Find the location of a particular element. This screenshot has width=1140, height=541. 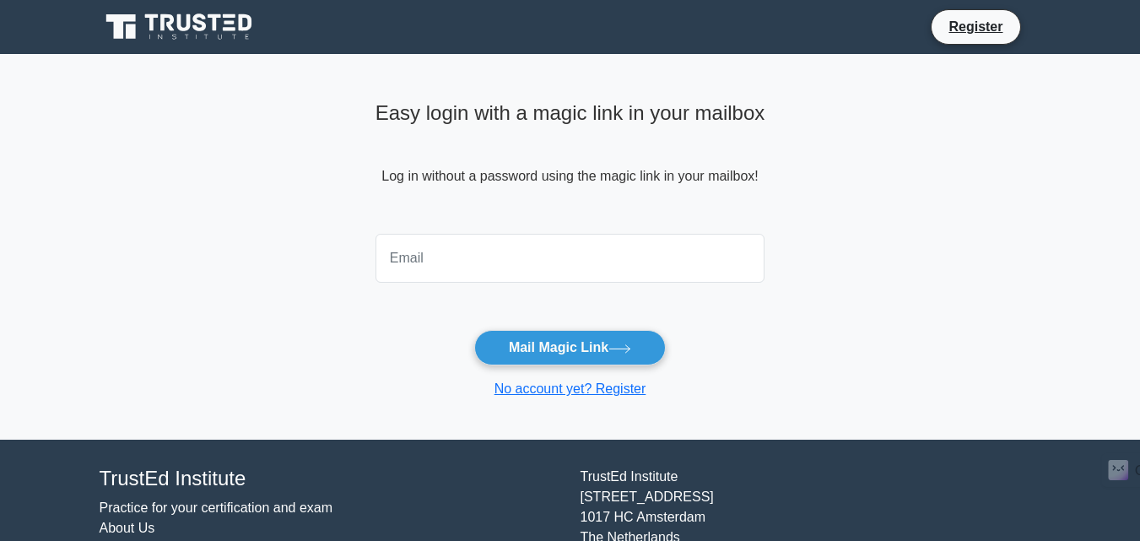

h4: Easy login with a magic link in your mailbox is located at coordinates (571, 113).